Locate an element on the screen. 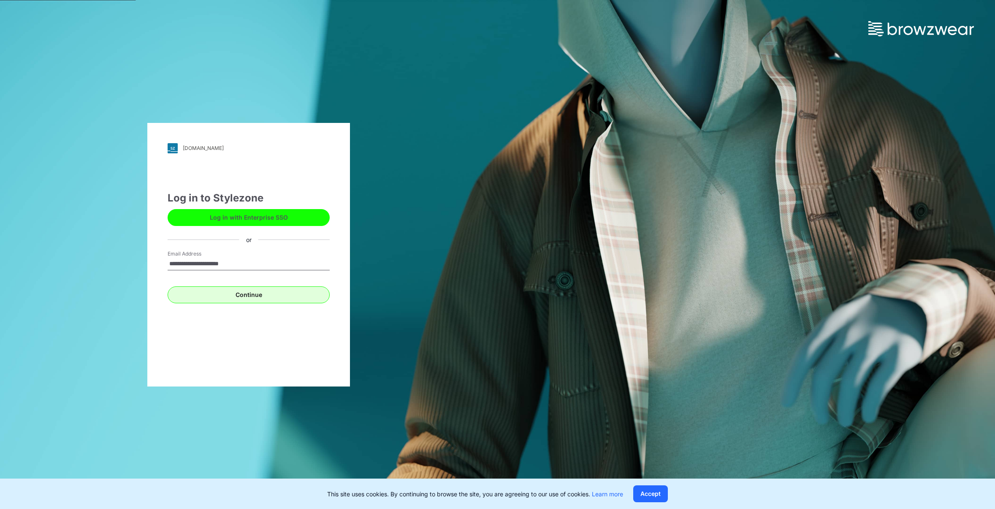 The image size is (995, 509). p: This site uses cookies. By continuing to browse the site, you are agreeing to our use of cookies. is located at coordinates (475, 494).